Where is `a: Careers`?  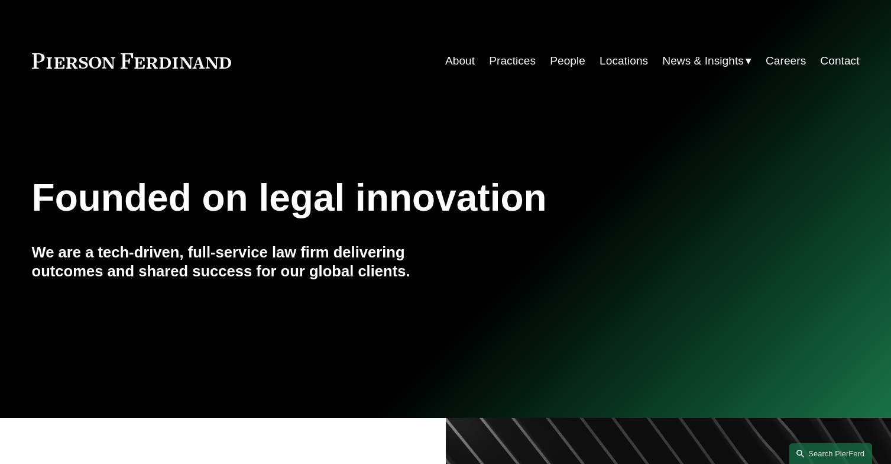 a: Careers is located at coordinates (786, 61).